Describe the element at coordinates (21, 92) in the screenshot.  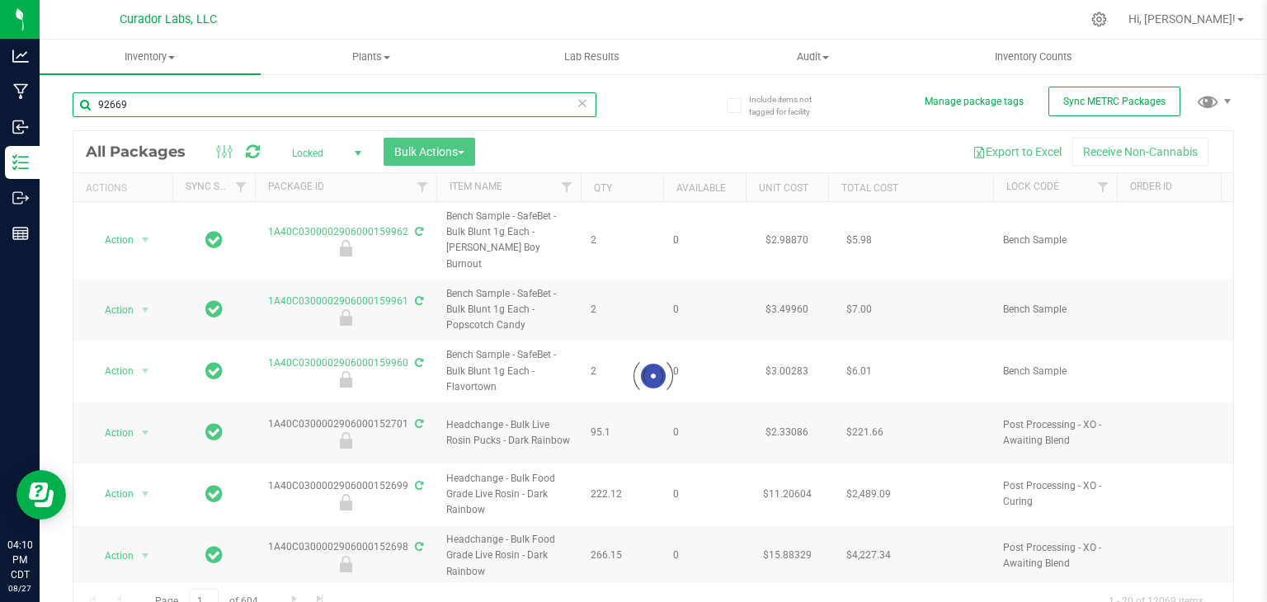
I see `inline-svg: Manufacturing` at that location.